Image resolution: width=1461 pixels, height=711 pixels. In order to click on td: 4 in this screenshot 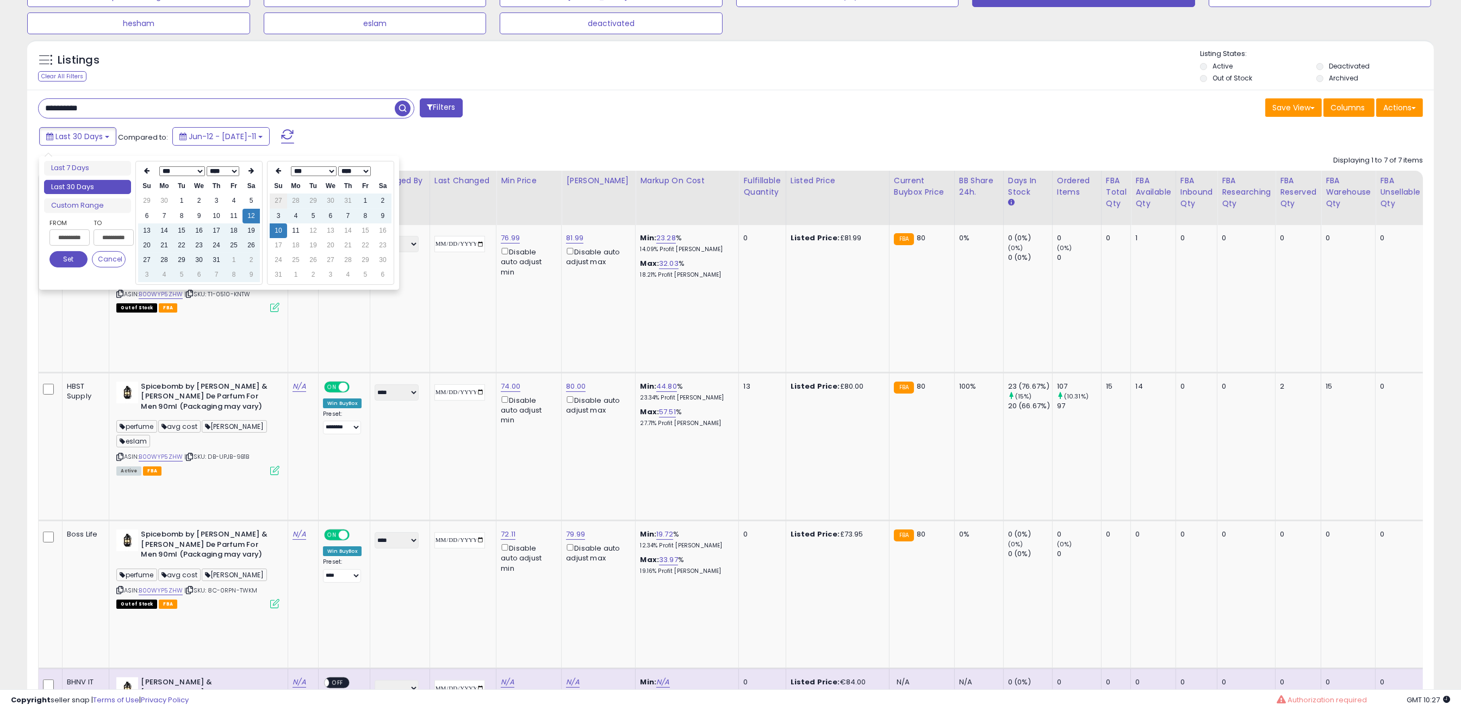, I will do `click(348, 275)`.